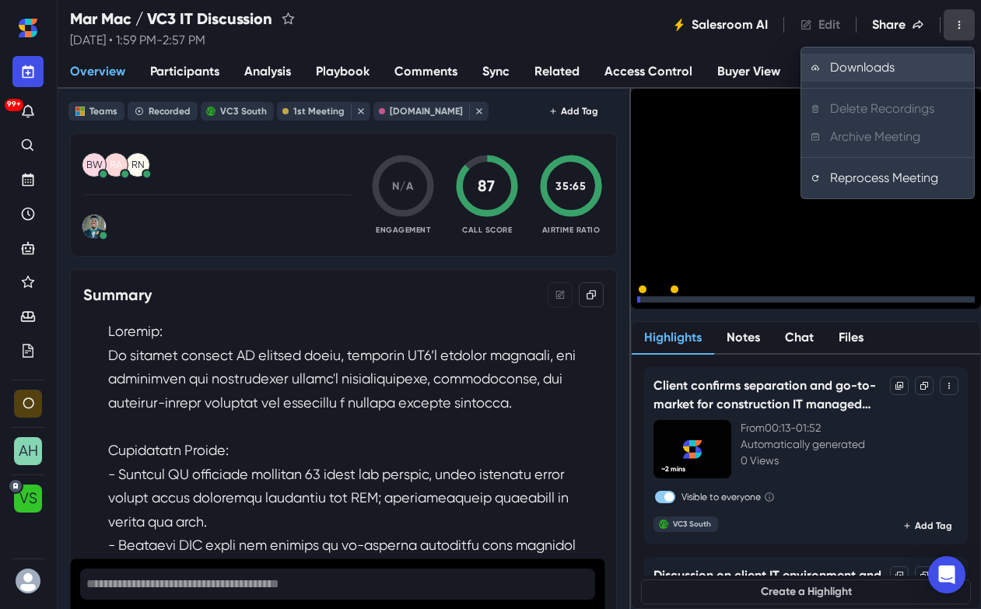 The image size is (981, 609). I want to click on p: Engagement, so click(403, 230).